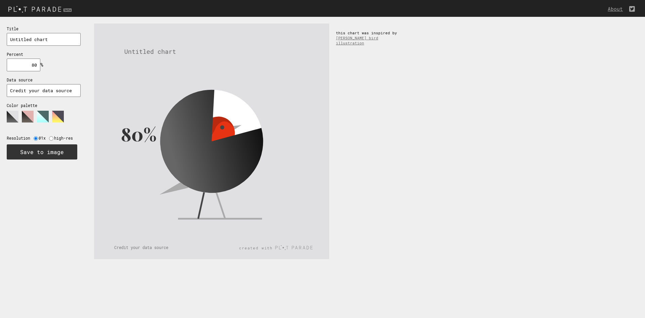 The width and height of the screenshot is (645, 318). I want to click on text: Credit your data source, so click(141, 247).